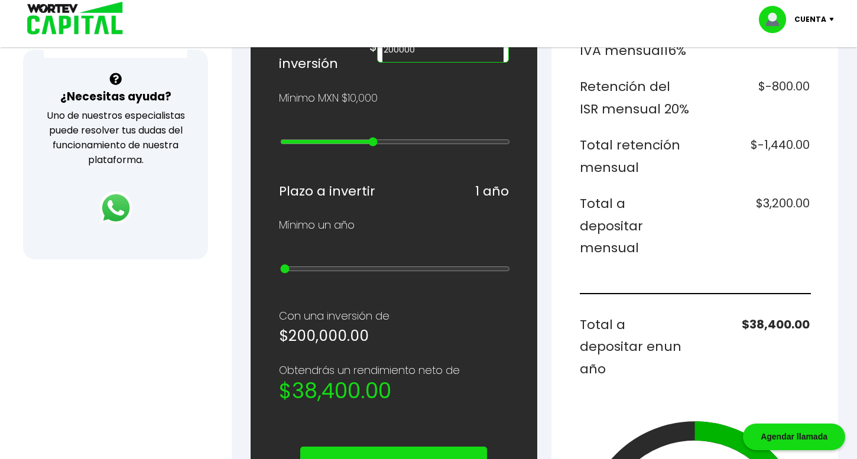  What do you see at coordinates (116, 208) in the screenshot?
I see `img: logos_whatsapp-icon.242b2217.svg` at bounding box center [116, 208].